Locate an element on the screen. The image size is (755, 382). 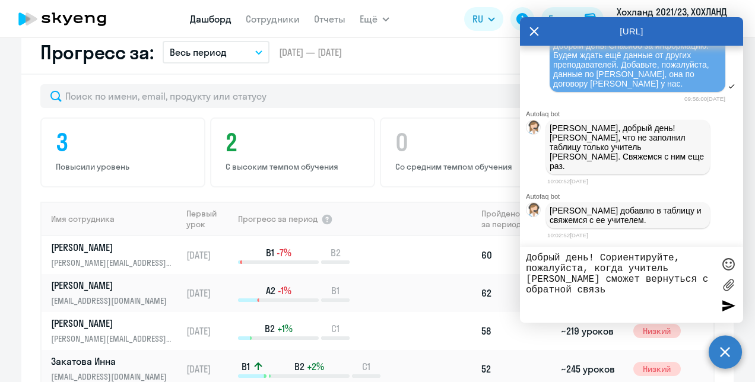
button: Хохланд 2021/23, ХОХЛАНД РУССЛАНД, ООО is located at coordinates (678, 19).